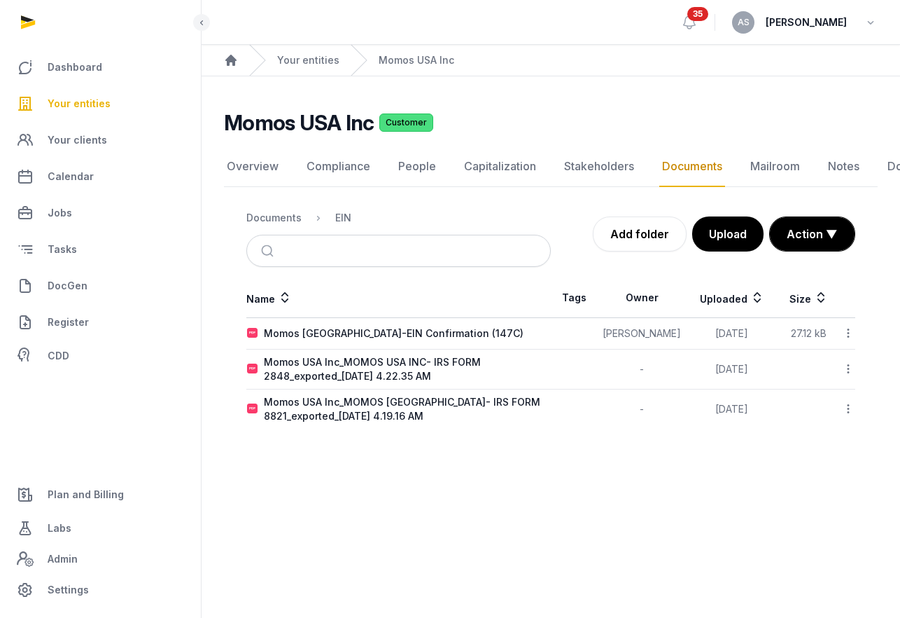 The image size is (900, 618). What do you see at coordinates (62, 559) in the screenshot?
I see `span: Admin` at bounding box center [62, 559].